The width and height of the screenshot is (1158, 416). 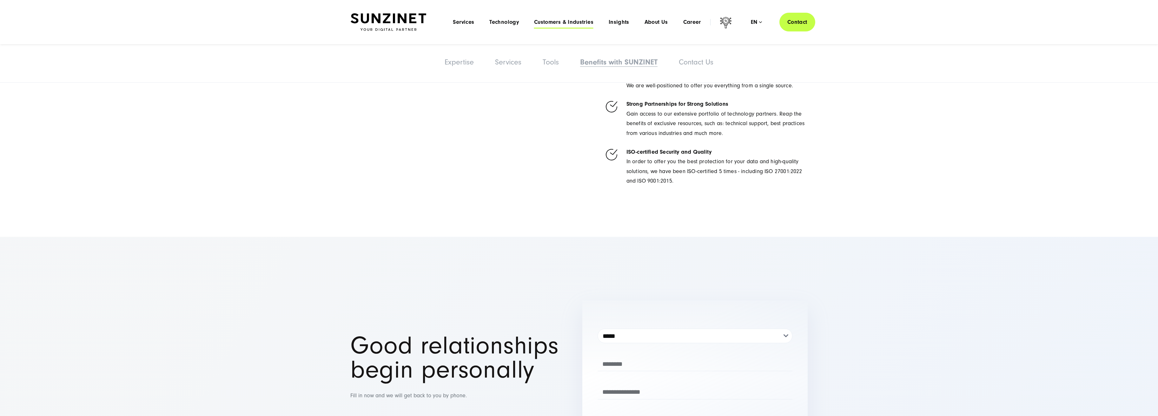 I want to click on a: Tools, so click(x=551, y=62).